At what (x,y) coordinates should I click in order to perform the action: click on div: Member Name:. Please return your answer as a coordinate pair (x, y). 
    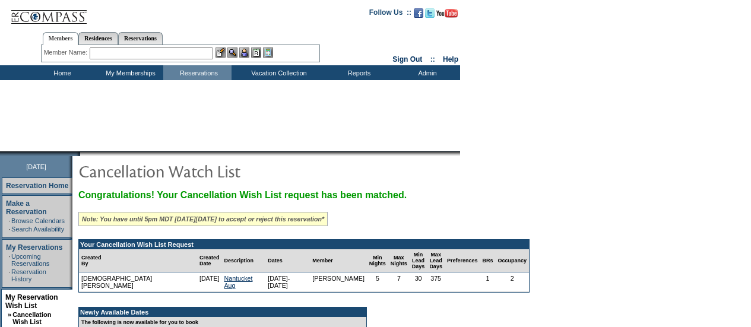
    Looking at the image, I should click on (67, 52).